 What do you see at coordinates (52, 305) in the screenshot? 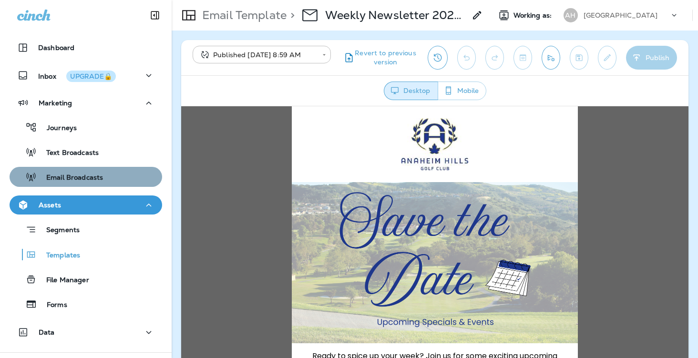
I see `p: Forms` at bounding box center [52, 305].